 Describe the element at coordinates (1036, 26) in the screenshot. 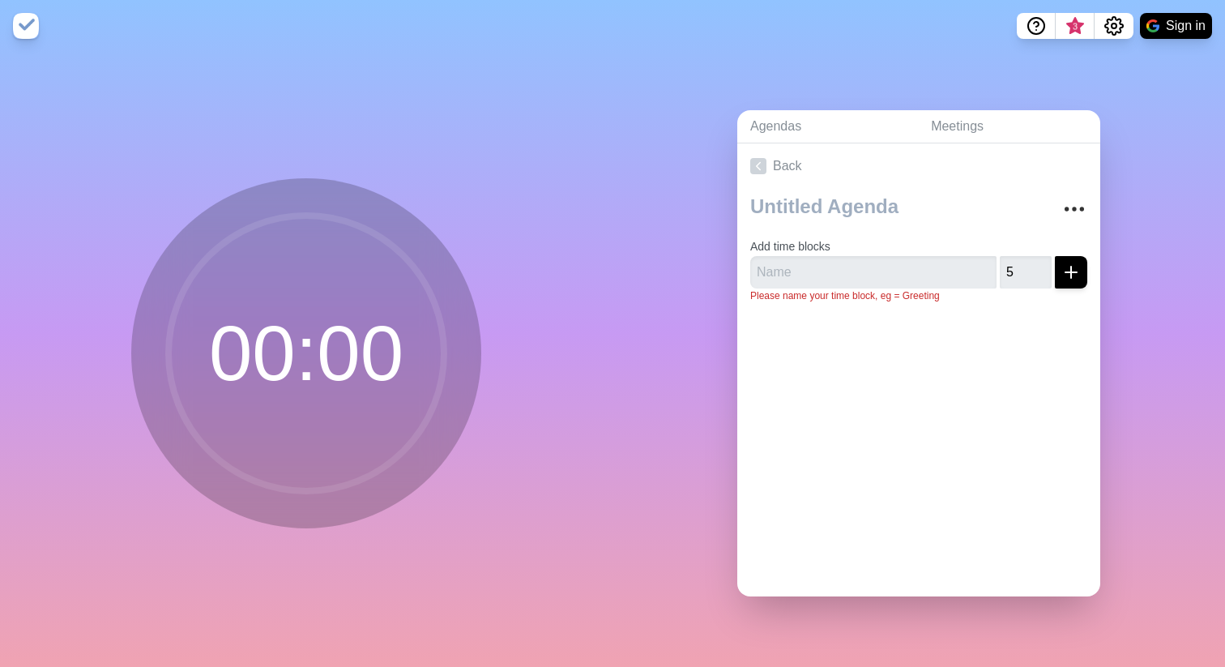

I see `button: Help` at that location.